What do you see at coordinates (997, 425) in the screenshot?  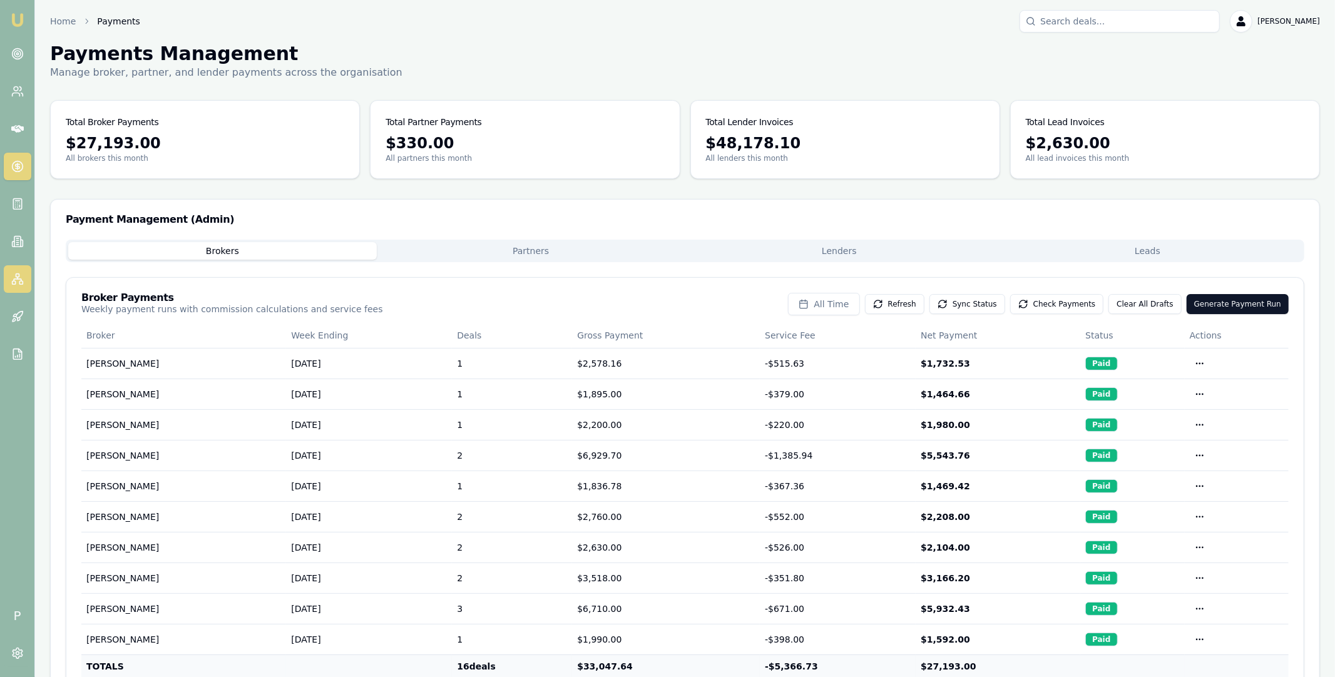 I see `div: $1,980.00` at bounding box center [997, 425].